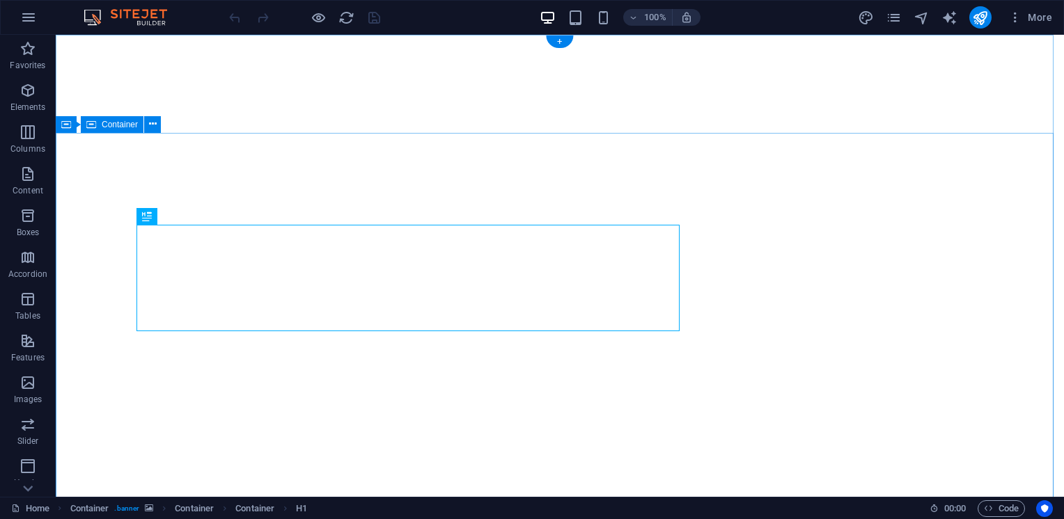 The height and width of the screenshot is (519, 1064). I want to click on h6: 100%, so click(655, 17).